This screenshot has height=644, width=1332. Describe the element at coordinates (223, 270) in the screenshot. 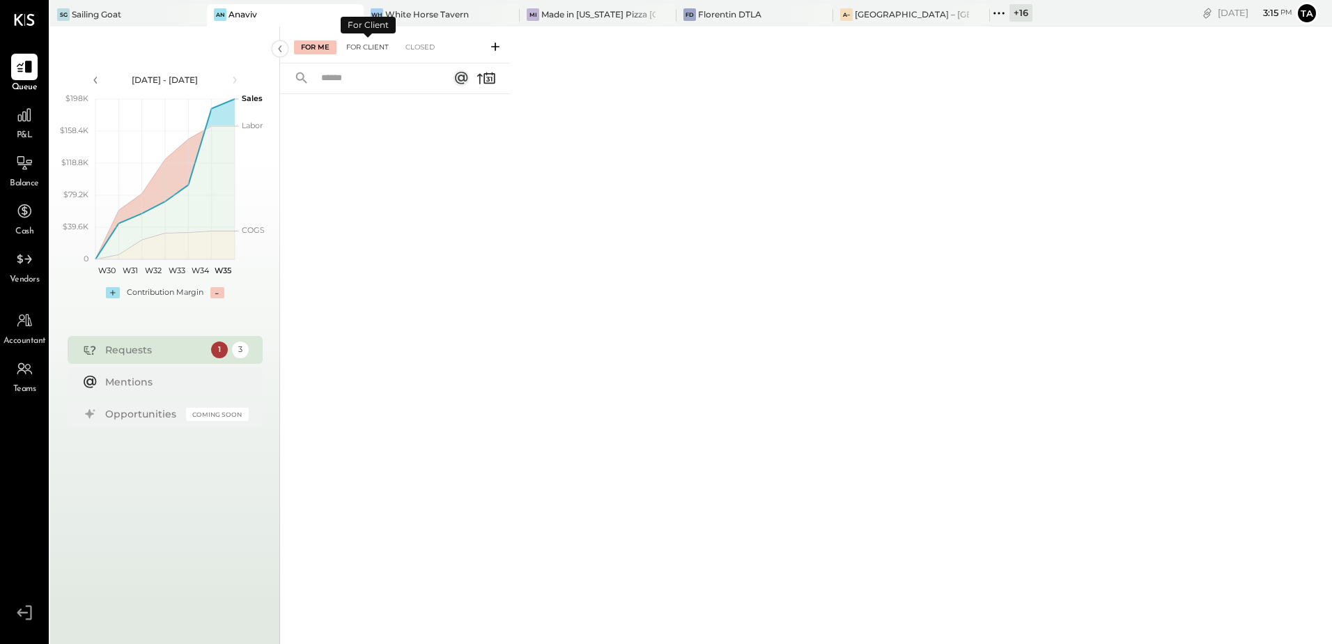

I see `text: W35` at that location.